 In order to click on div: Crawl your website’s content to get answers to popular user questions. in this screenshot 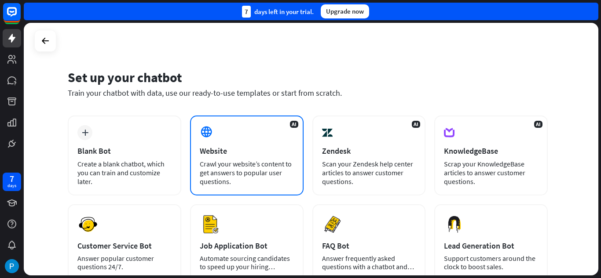, I will do `click(247, 173)`.